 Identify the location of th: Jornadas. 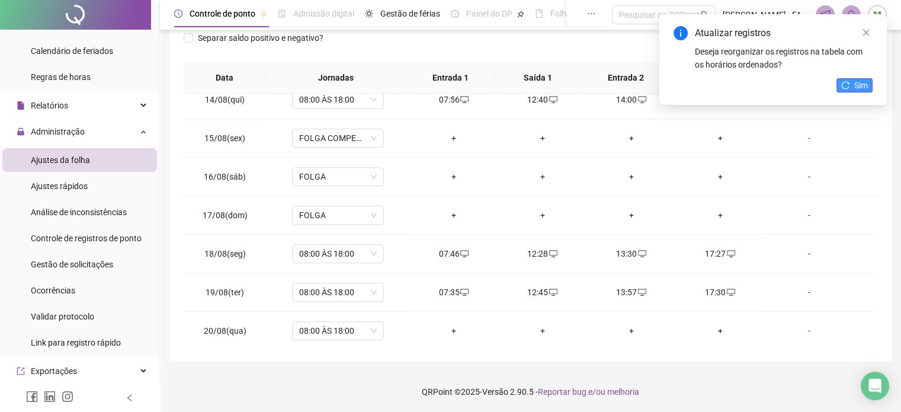
(336, 78).